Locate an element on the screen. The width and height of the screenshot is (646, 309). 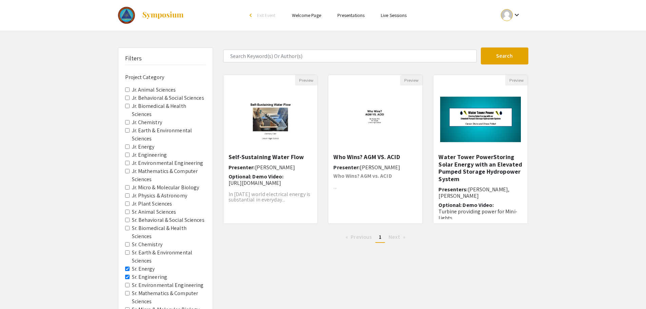
span: Next is located at coordinates (394, 237).